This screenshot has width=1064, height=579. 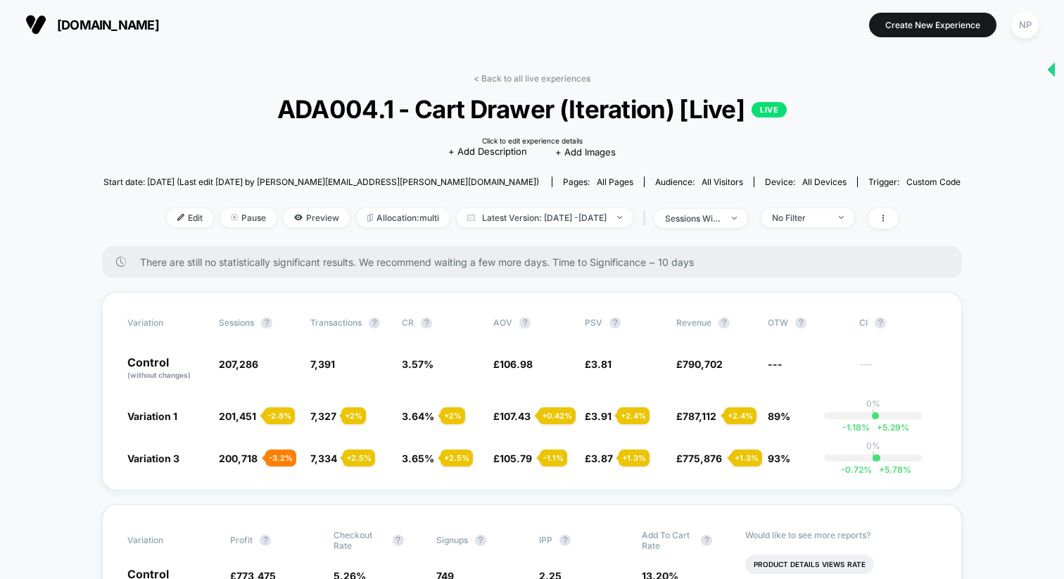 I want to click on span: 3.91, so click(x=601, y=416).